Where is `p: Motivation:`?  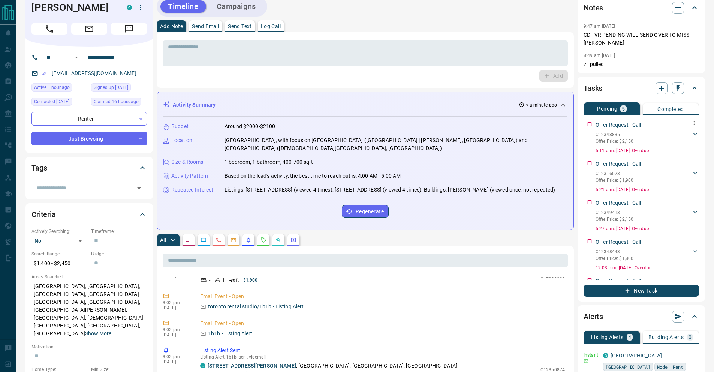 p: Motivation: is located at coordinates (89, 347).